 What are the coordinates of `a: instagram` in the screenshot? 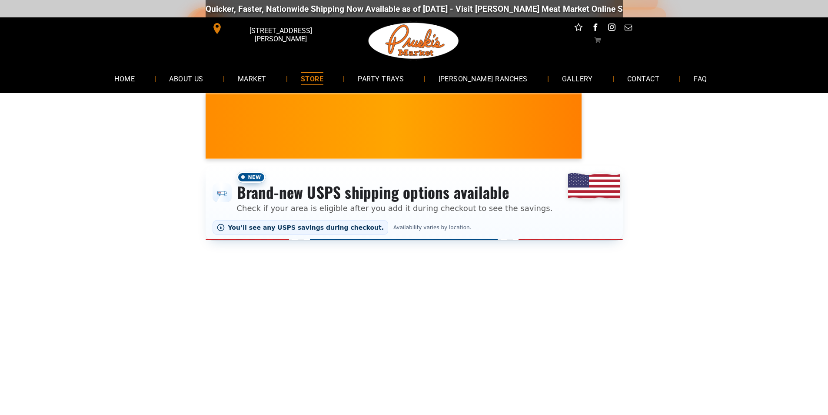 It's located at (611, 28).